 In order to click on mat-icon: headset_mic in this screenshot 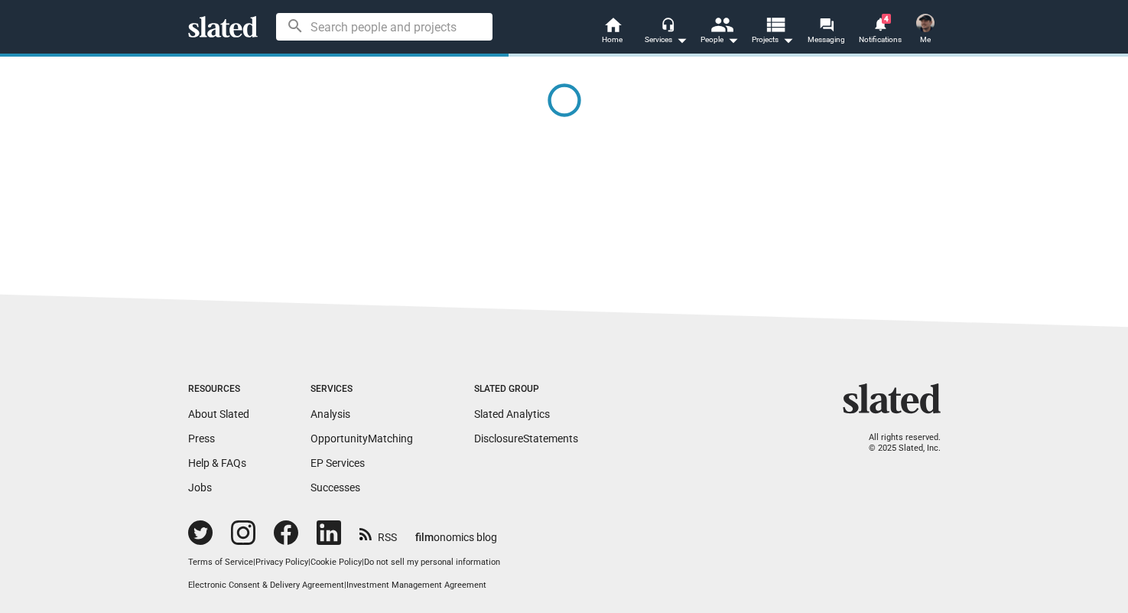, I will do `click(668, 24)`.